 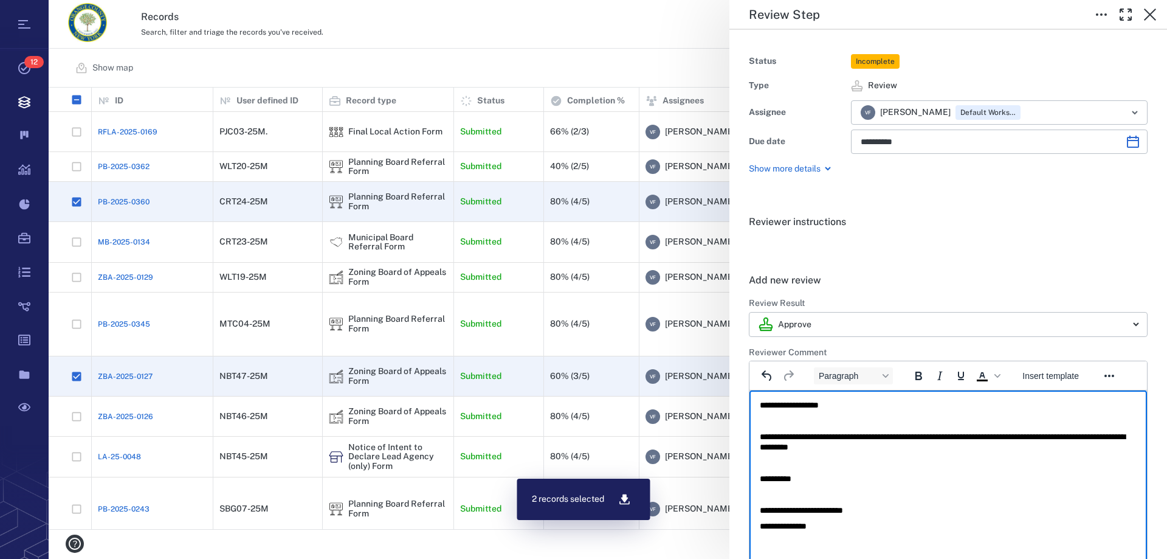 I want to click on button: Underline, so click(x=961, y=376).